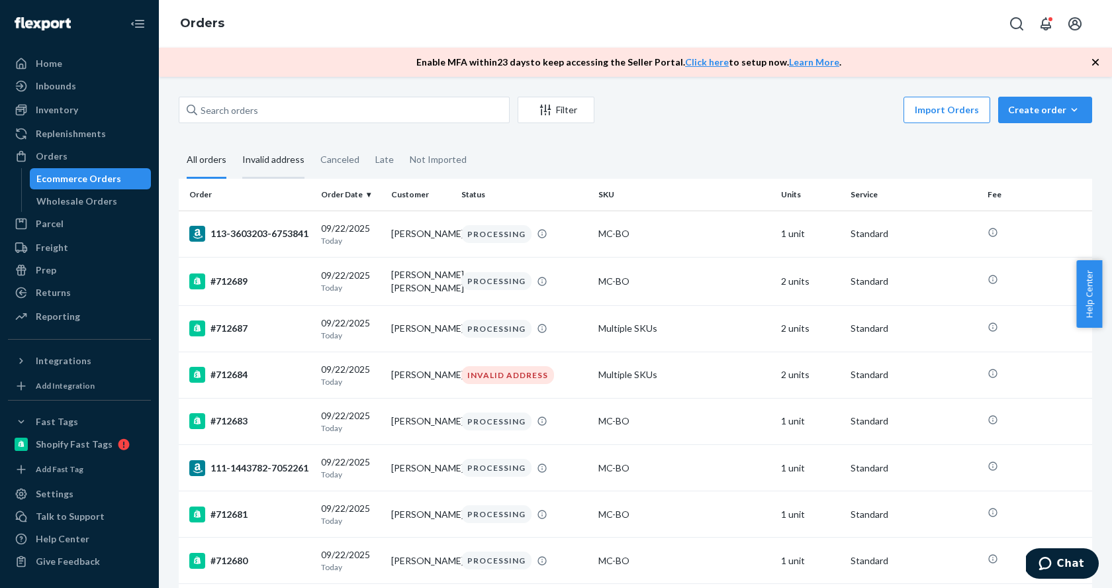 The image size is (1112, 588). Describe the element at coordinates (421, 194) in the screenshot. I see `div: Customer` at that location.